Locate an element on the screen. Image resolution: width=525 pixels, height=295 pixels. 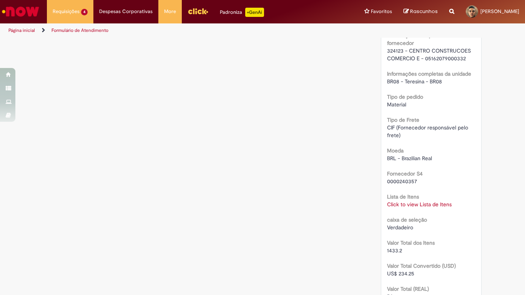
span: Requisições is located at coordinates (66, 12).